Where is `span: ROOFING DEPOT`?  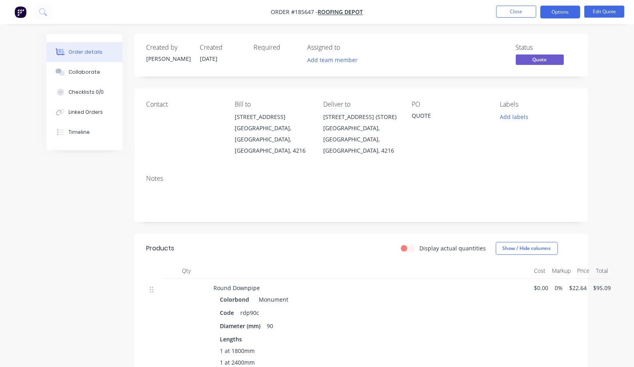 span: ROOFING DEPOT is located at coordinates (340, 12).